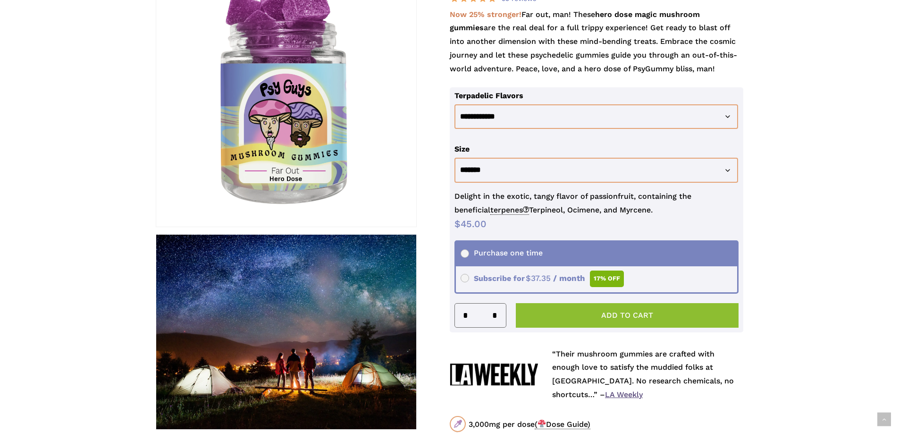 The image size is (899, 433). I want to click on p: Delight in the exotic, tangy flavor of passionfruit, containing the beneficial Terpineol, Ocimene..., so click(597, 203).